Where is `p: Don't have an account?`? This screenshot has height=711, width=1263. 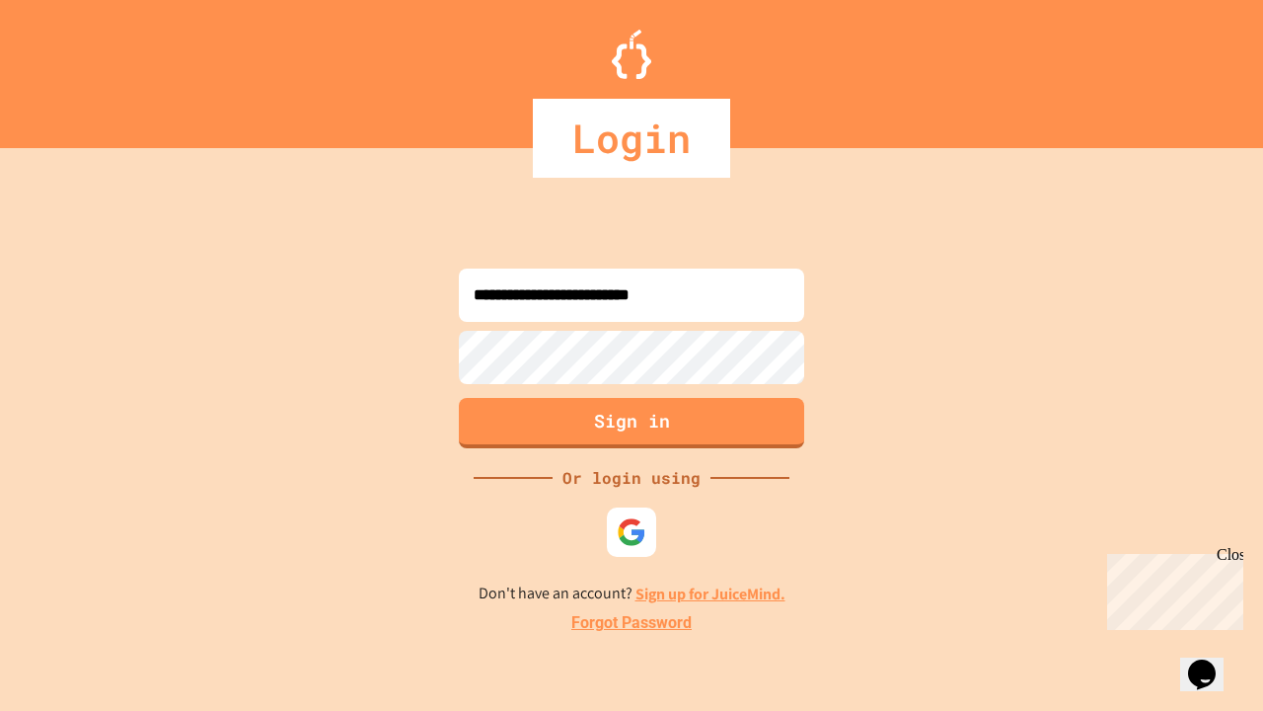 p: Don't have an account? is located at coordinates (632, 593).